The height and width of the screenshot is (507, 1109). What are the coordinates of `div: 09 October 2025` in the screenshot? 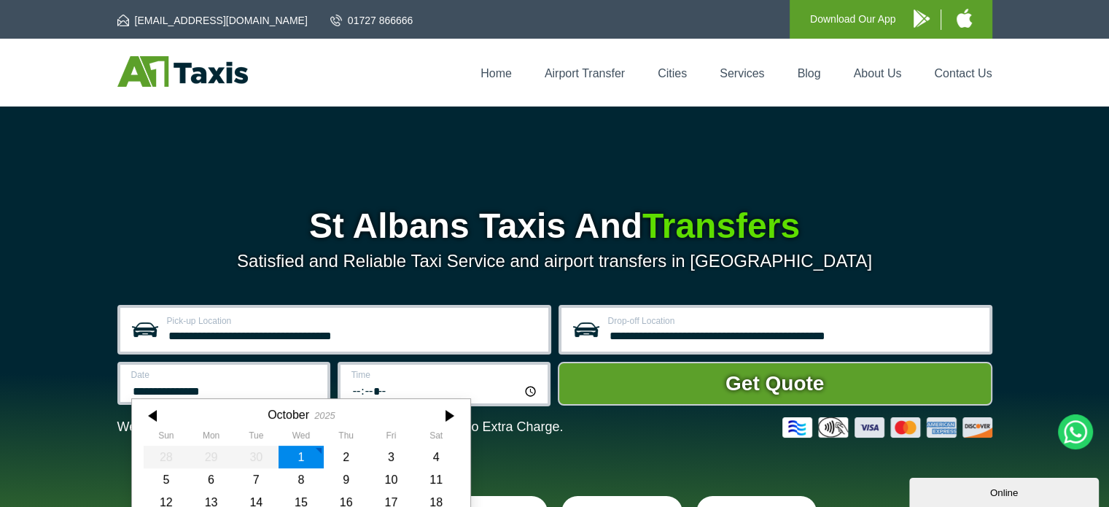 It's located at (346, 479).